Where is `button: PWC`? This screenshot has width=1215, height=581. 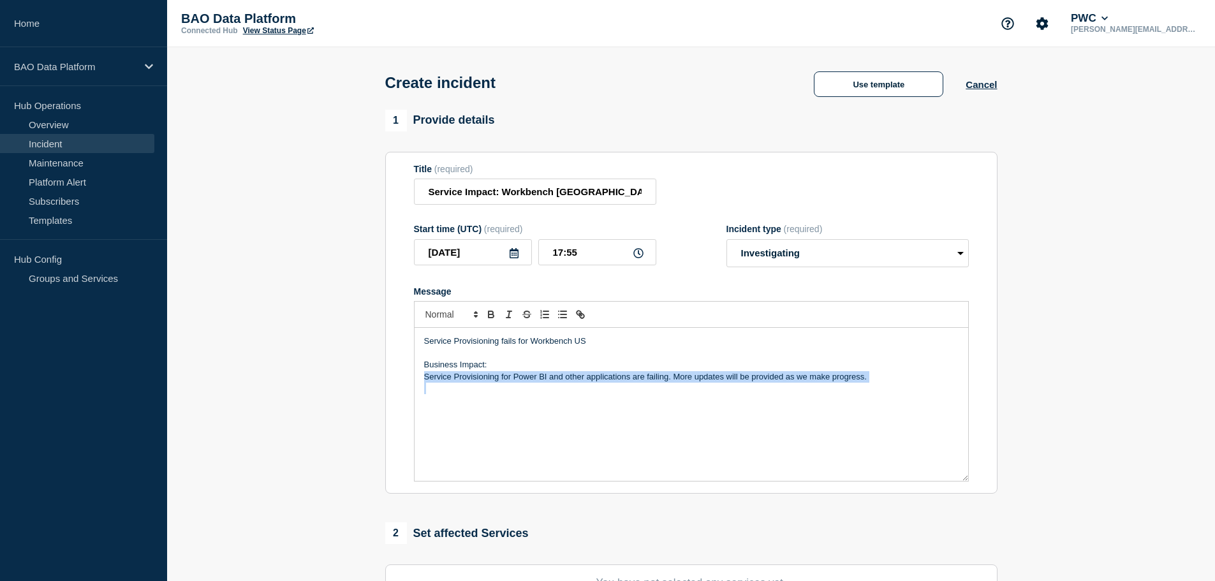 button: PWC is located at coordinates (1090, 18).